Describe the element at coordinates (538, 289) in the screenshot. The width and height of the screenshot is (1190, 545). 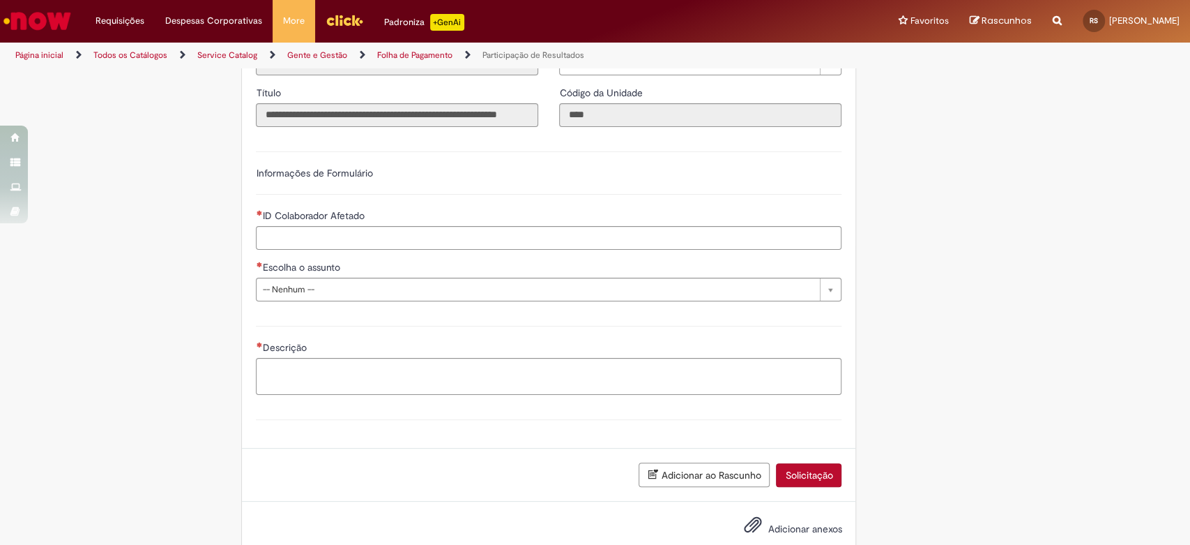
I see `span: -- Nenhum --` at that location.